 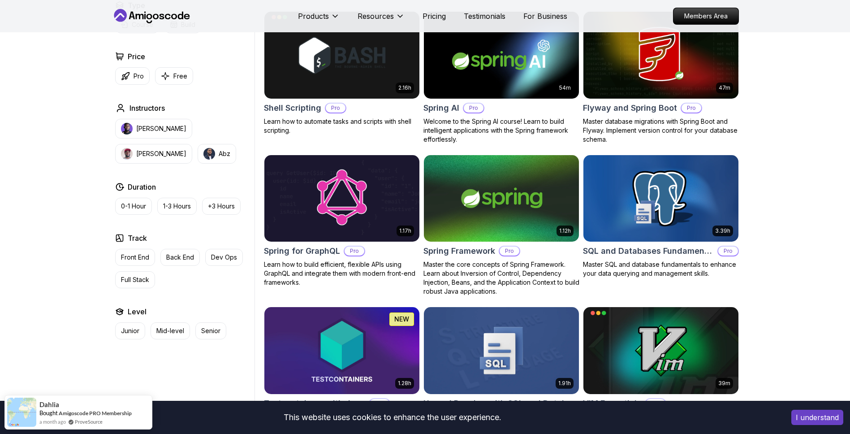 What do you see at coordinates (342, 73) in the screenshot?
I see `a: Shell Scripting card2.16hShell ScriptingProLearn how to automate tasks and scripts with shell scr...` at bounding box center [342, 73].